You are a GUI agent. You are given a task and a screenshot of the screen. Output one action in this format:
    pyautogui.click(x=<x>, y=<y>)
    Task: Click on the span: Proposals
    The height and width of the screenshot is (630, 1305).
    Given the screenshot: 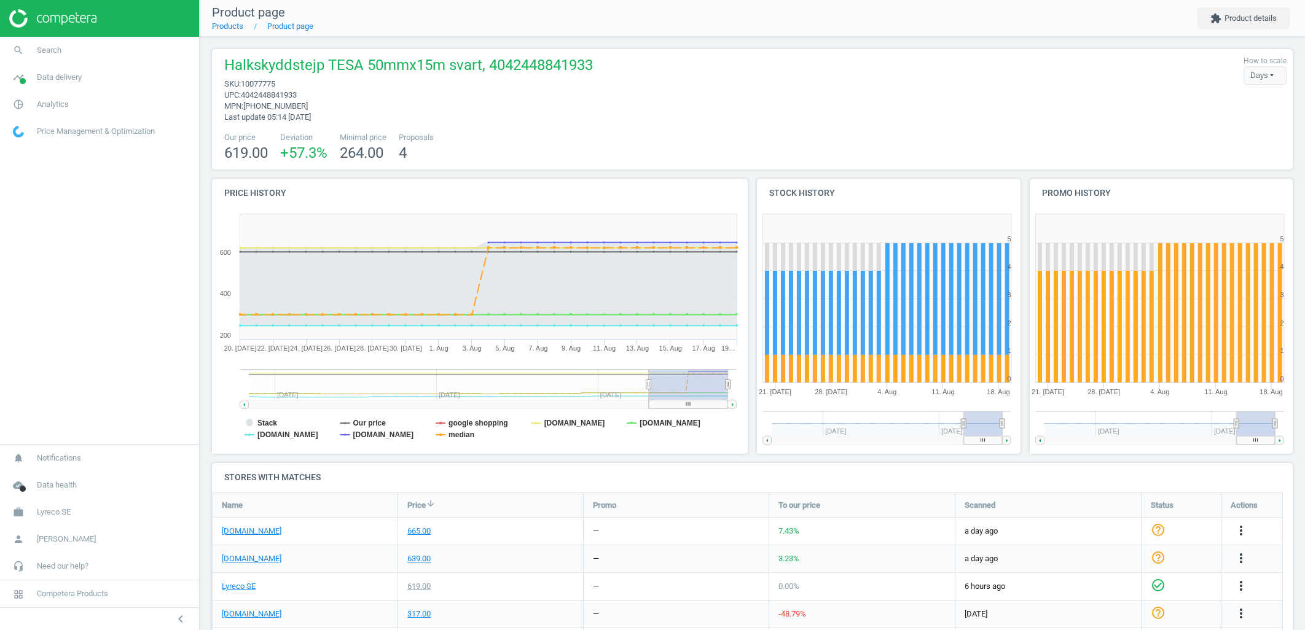 What is the action you would take?
    pyautogui.click(x=416, y=138)
    